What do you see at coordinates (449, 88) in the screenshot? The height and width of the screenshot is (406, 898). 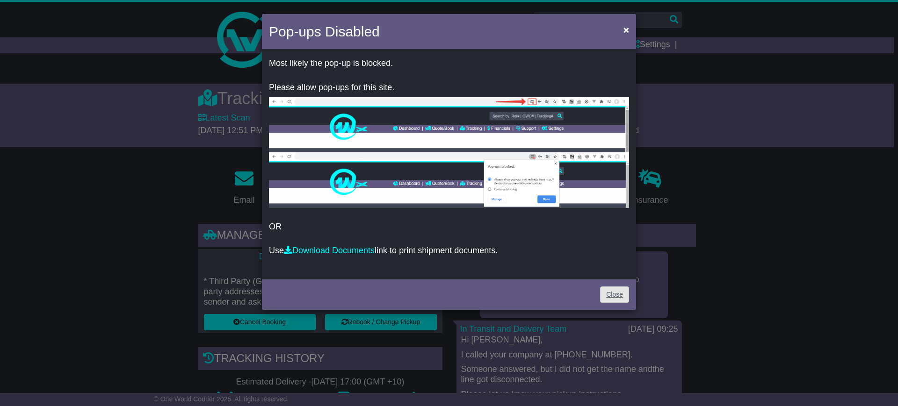 I see `p: Please allow pop-ups for this site.` at bounding box center [449, 88].